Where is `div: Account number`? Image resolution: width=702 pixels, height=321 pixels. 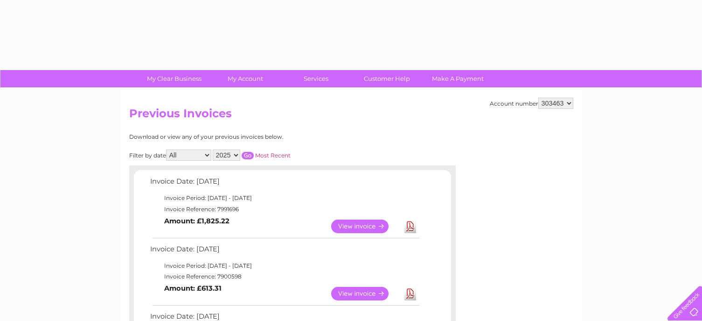
div: Account number is located at coordinates (531, 103).